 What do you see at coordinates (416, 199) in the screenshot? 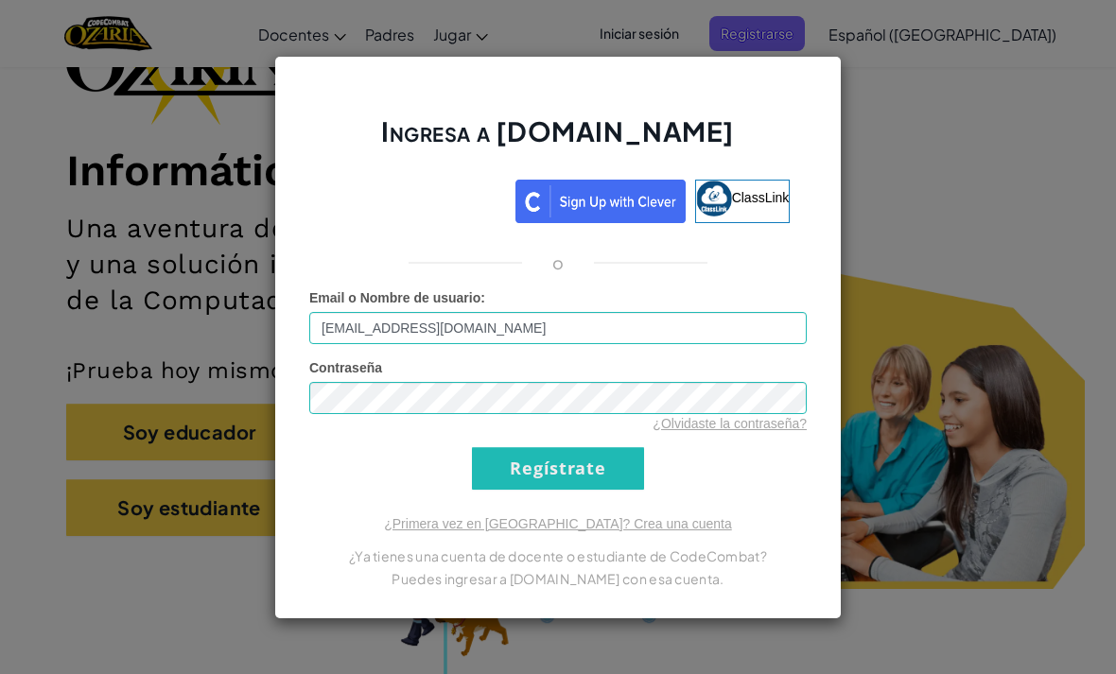
I see `div: Acceder con Google. Se abre en una pestaña nueva` at bounding box center [416, 199].